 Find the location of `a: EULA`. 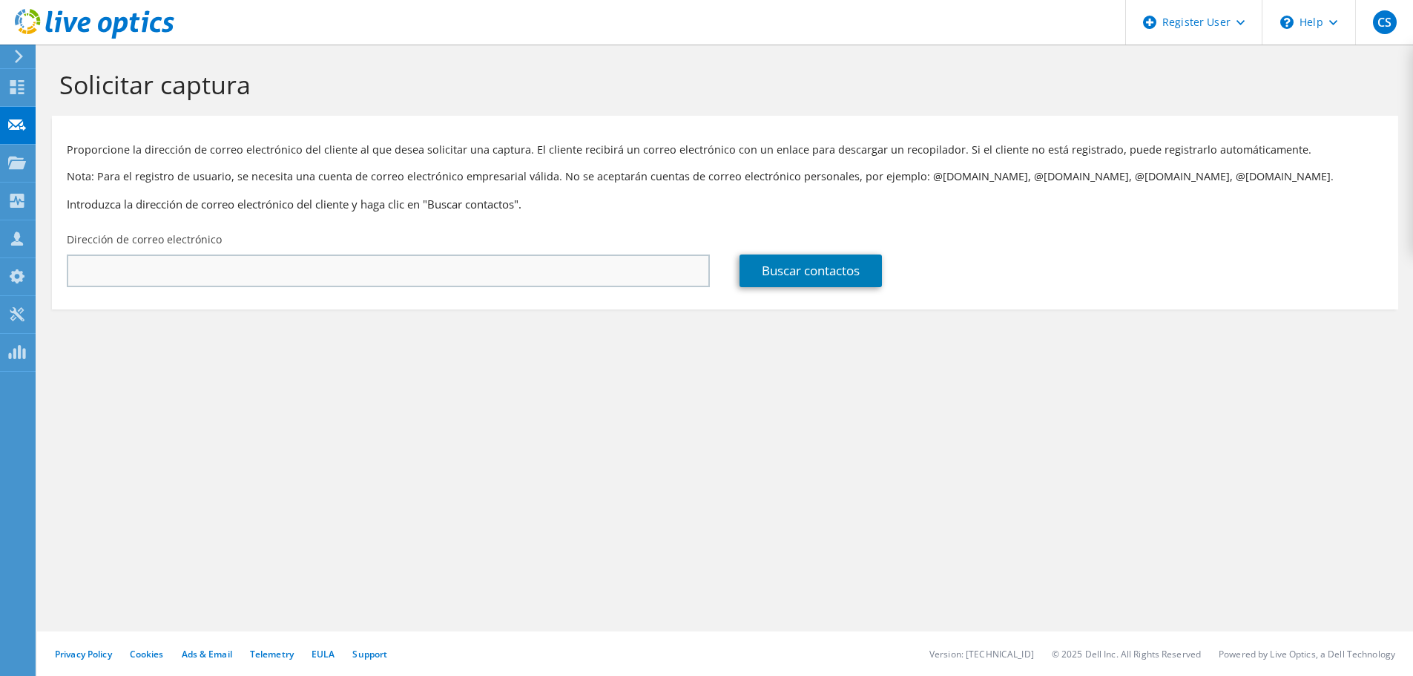

a: EULA is located at coordinates (323, 654).